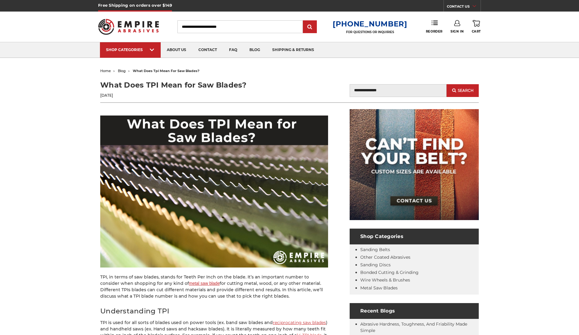 The image size is (579, 335). I want to click on a: Reorder, so click(434, 26).